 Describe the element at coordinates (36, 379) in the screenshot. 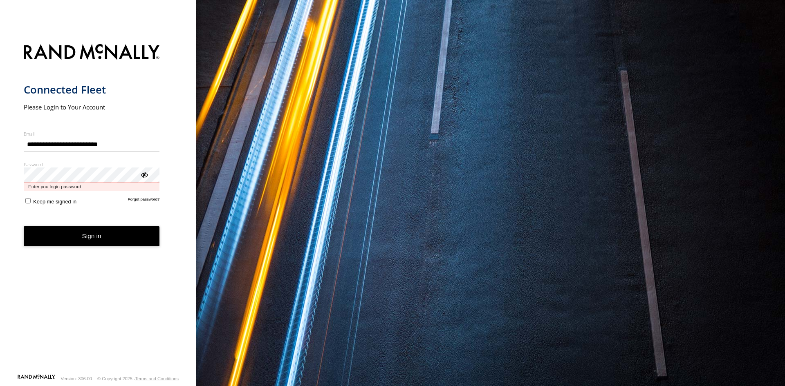

I see `a: Visit our Website` at that location.